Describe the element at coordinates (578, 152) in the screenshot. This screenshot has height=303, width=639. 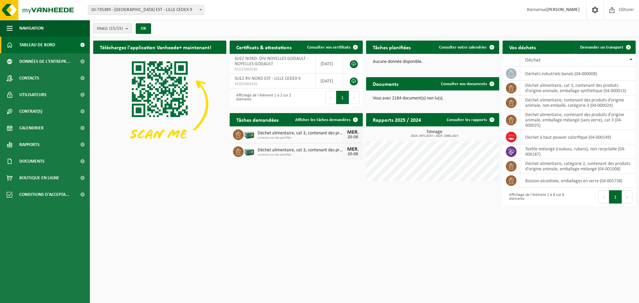
I see `td: textile mélangé (rouleau, rubans), non recyclable (04-000187)` at that location.